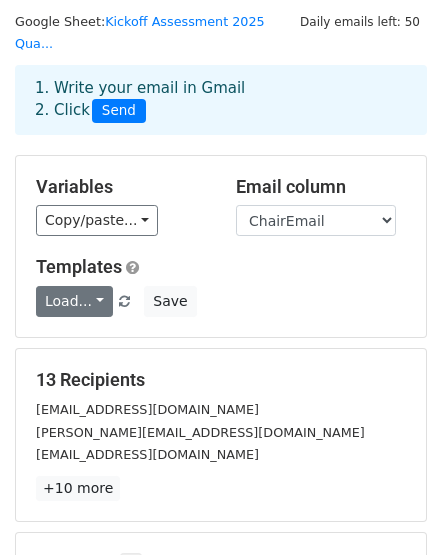 This screenshot has width=442, height=555. Describe the element at coordinates (74, 301) in the screenshot. I see `a: Load...` at that location.